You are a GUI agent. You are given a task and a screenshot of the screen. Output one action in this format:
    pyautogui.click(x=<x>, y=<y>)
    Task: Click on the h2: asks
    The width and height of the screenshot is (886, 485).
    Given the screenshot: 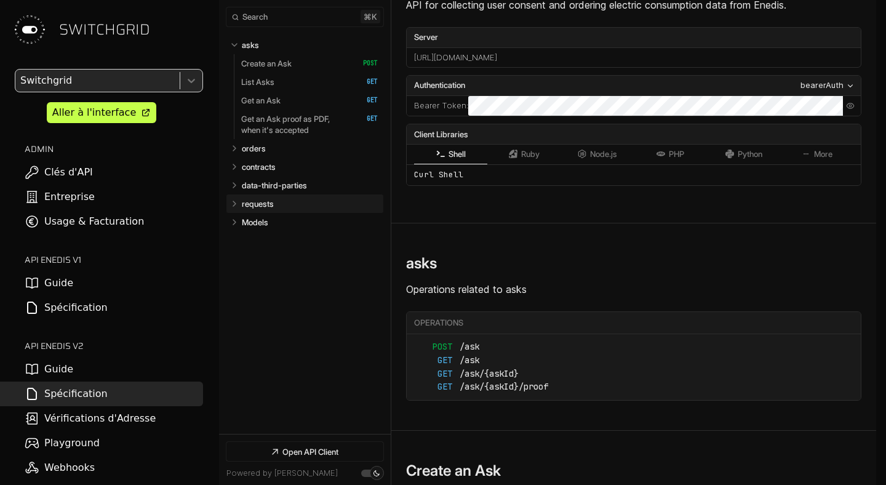 What is the action you would take?
    pyautogui.click(x=422, y=263)
    